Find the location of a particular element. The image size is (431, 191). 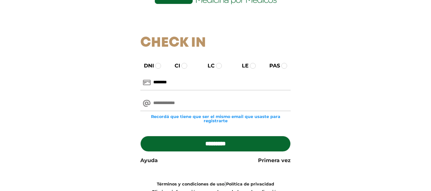

small: Recordá que tiene que ser el mismo email que usaste para registrarte is located at coordinates (215, 118).